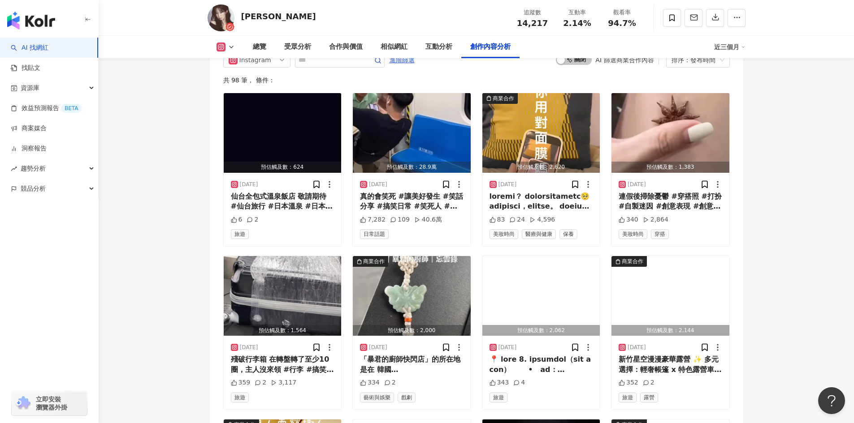  What do you see at coordinates (439, 47) in the screenshot?
I see `div: 互動分析` at bounding box center [439, 47].